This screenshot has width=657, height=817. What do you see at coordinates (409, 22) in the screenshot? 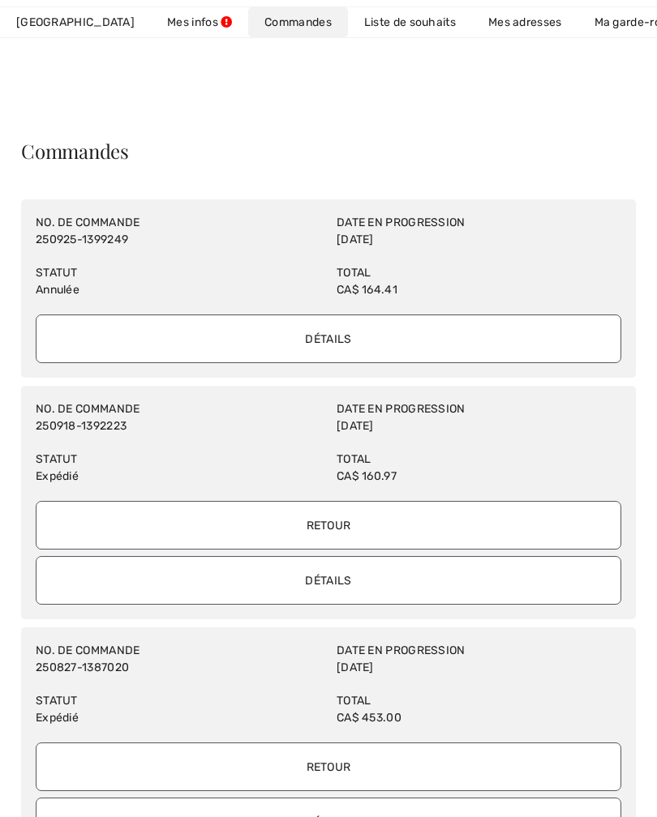
I see `a: Liste de souhaits` at bounding box center [409, 22].